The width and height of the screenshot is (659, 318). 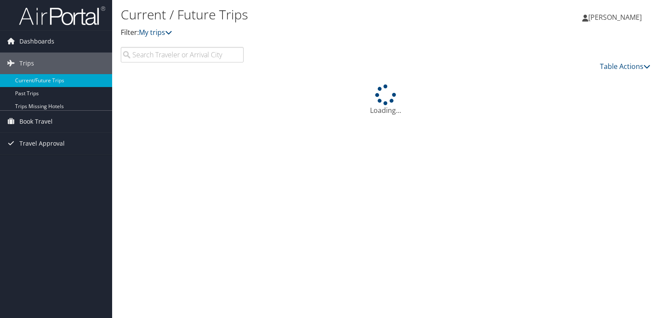 I want to click on h1: Current / Future Trips, so click(x=297, y=15).